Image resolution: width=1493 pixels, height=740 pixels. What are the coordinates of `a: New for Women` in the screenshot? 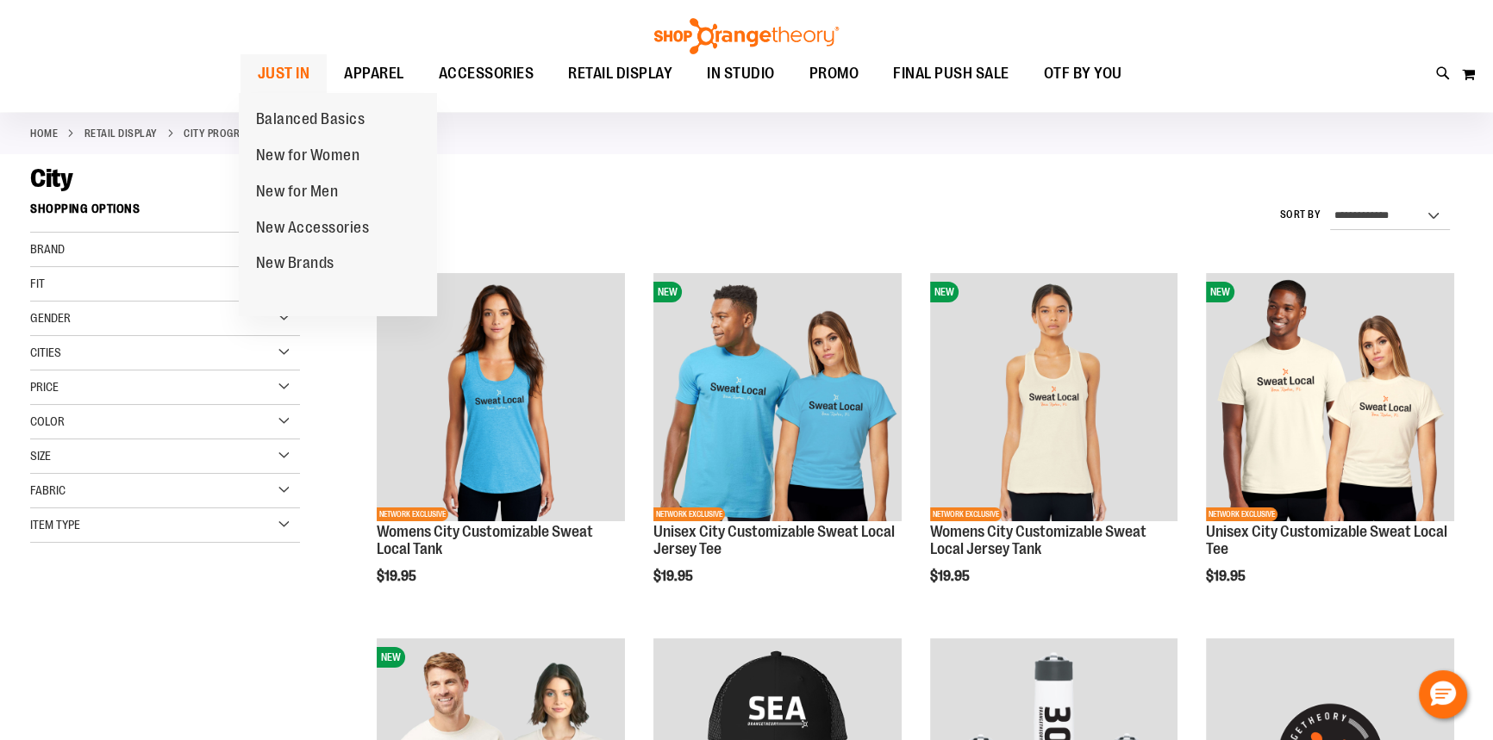 It's located at (308, 156).